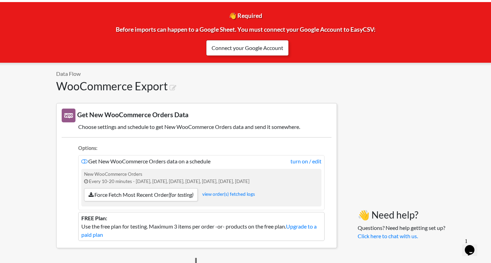  I want to click on a: Connect your Google Account, so click(247, 48).